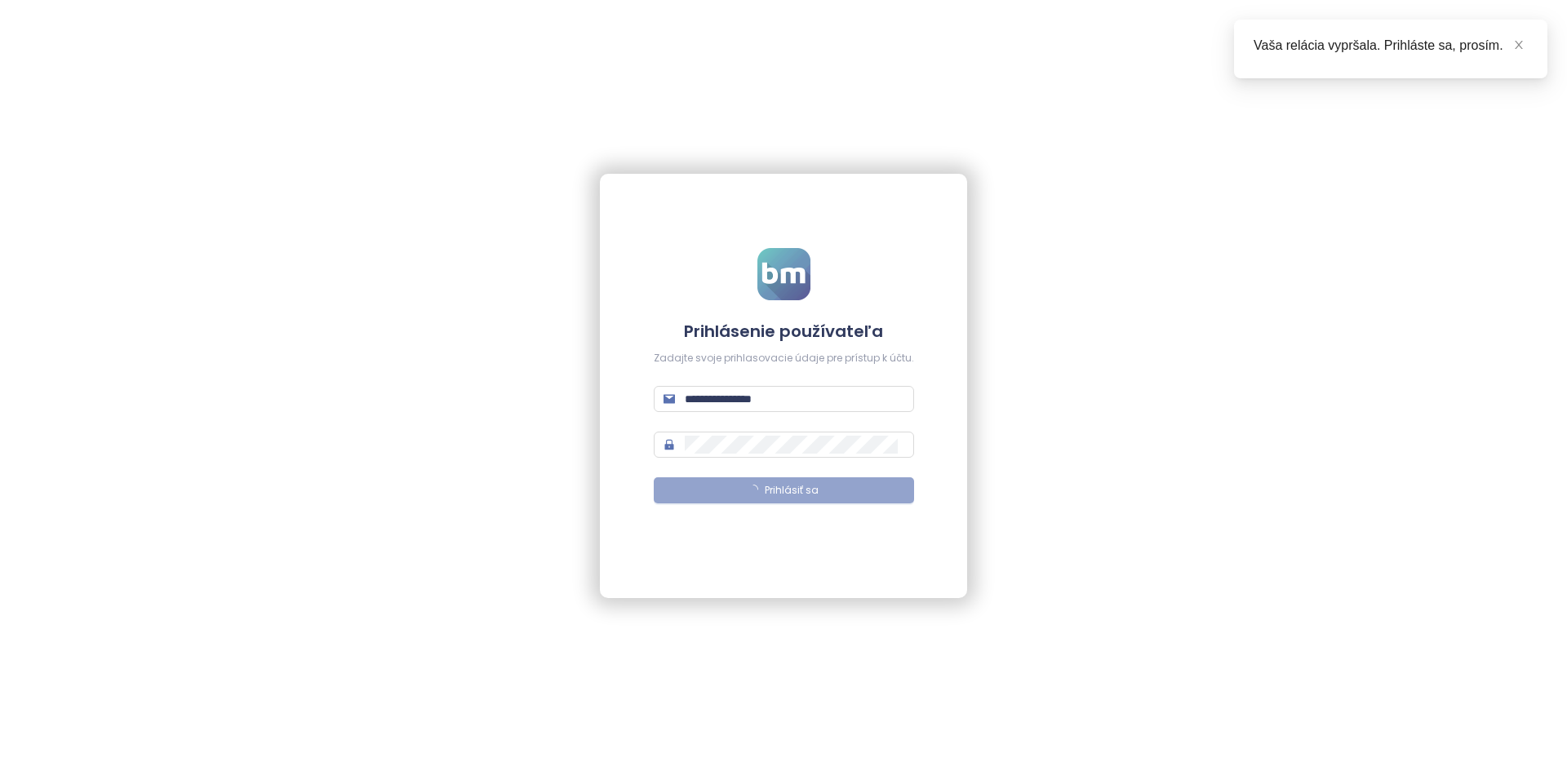 This screenshot has height=771, width=1567. I want to click on img: logo, so click(783, 274).